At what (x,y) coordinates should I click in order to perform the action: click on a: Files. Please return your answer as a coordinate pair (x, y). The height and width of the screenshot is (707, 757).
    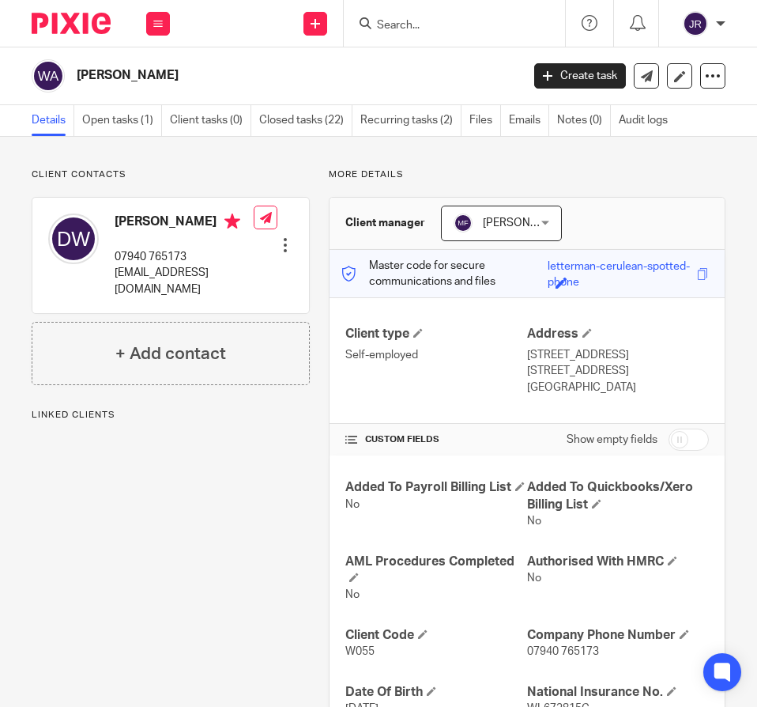
    Looking at the image, I should click on (485, 120).